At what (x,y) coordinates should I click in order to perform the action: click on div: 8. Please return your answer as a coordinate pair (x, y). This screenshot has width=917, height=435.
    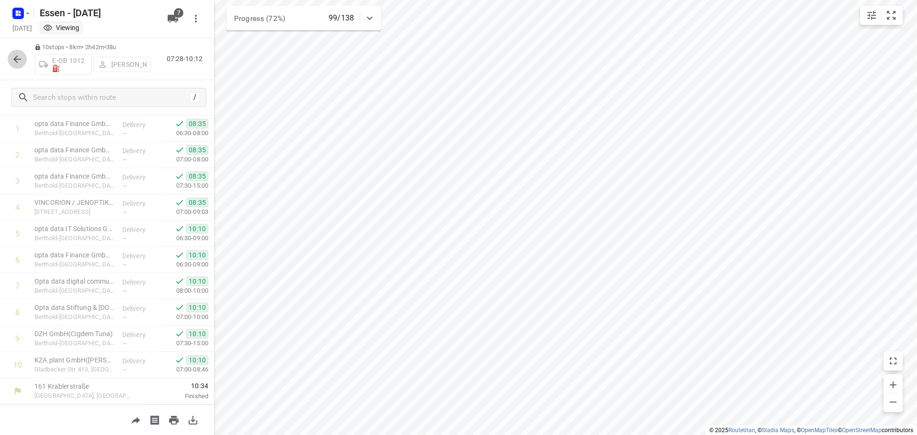
    Looking at the image, I should click on (17, 312).